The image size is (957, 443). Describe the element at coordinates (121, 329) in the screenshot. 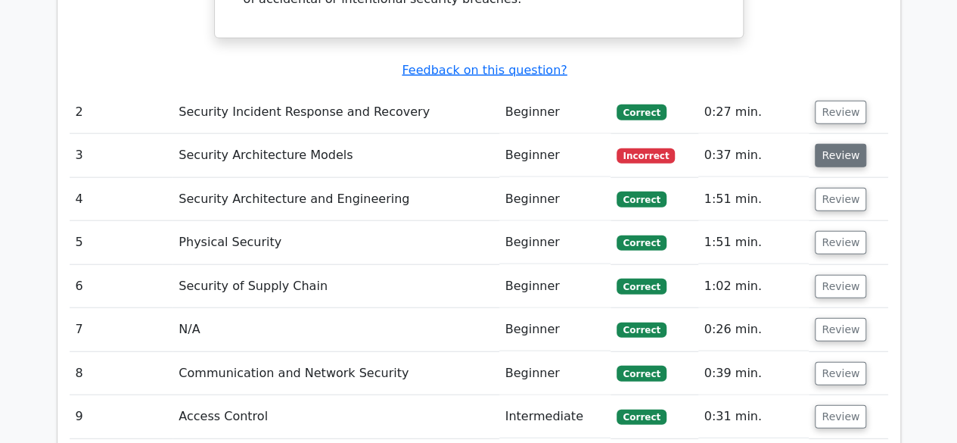

I see `td: 7` at that location.